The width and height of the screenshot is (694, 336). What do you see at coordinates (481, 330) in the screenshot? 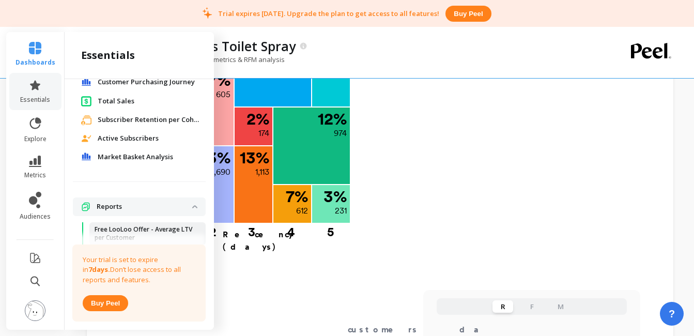
I see `div: days` at bounding box center [481, 330].